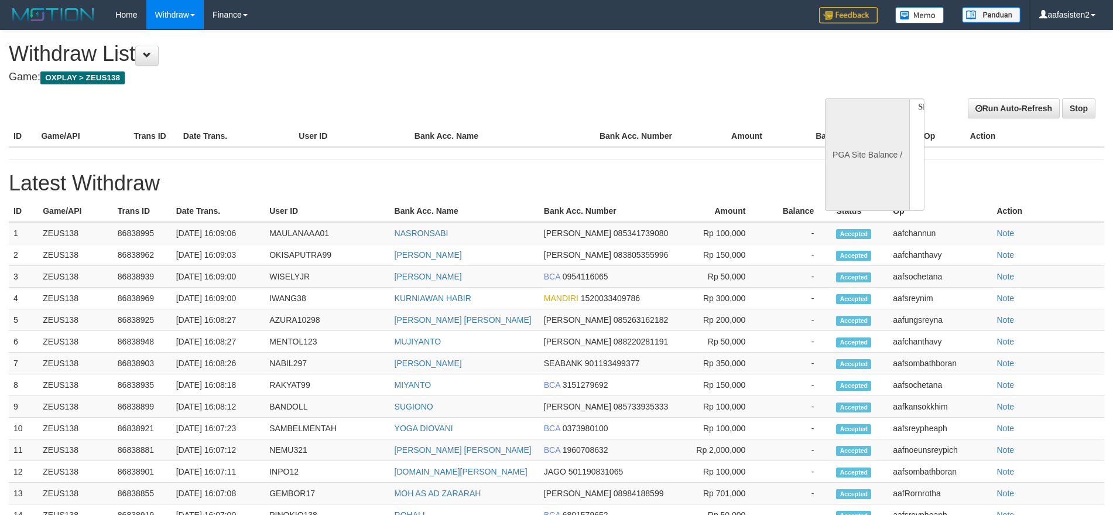 The width and height of the screenshot is (1113, 515). What do you see at coordinates (327, 233) in the screenshot?
I see `td: MAULANAAA01` at bounding box center [327, 233].